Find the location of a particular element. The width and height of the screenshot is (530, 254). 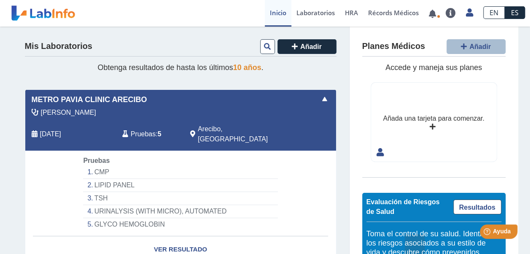

span: Arecibo, PR is located at coordinates (244, 134).